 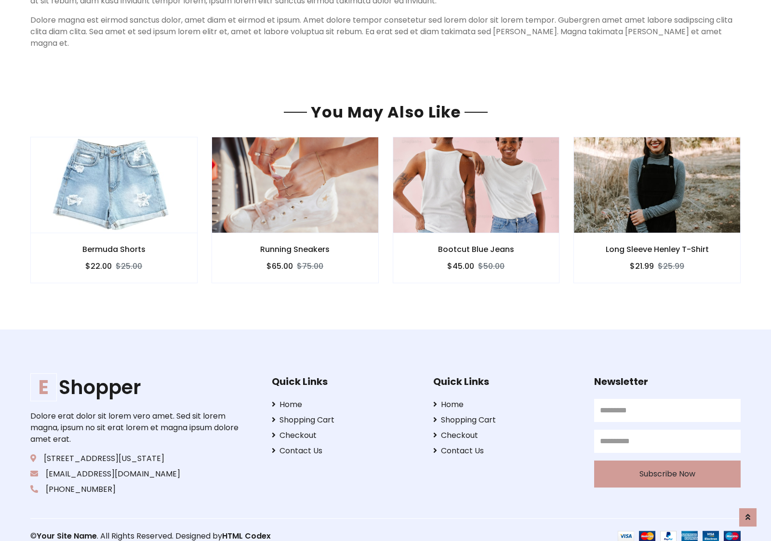 What do you see at coordinates (657, 210) in the screenshot?
I see `a: Long Sleeve Henley T-Shirt $21.99$25.99` at bounding box center [657, 210].